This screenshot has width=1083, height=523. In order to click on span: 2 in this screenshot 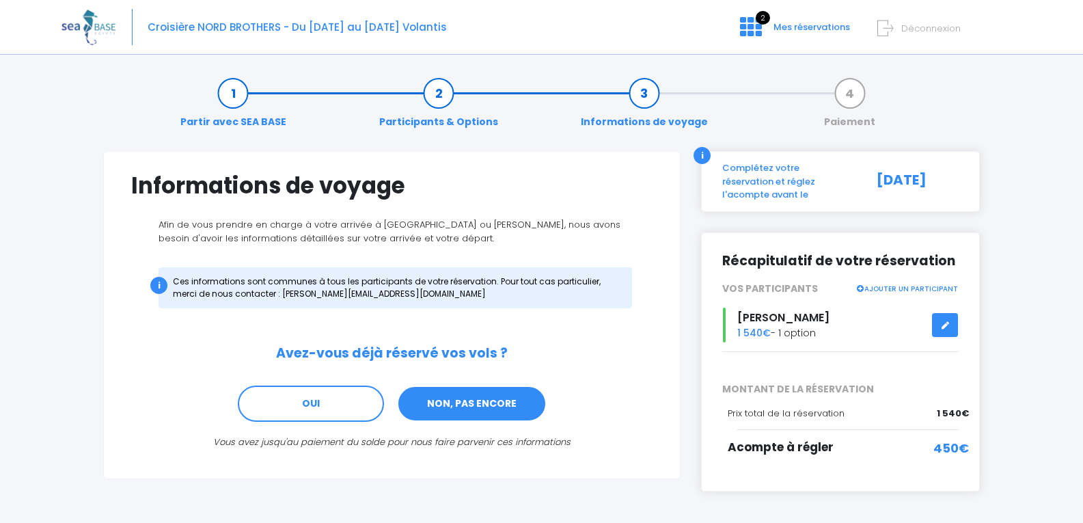, I will do `click(763, 18)`.